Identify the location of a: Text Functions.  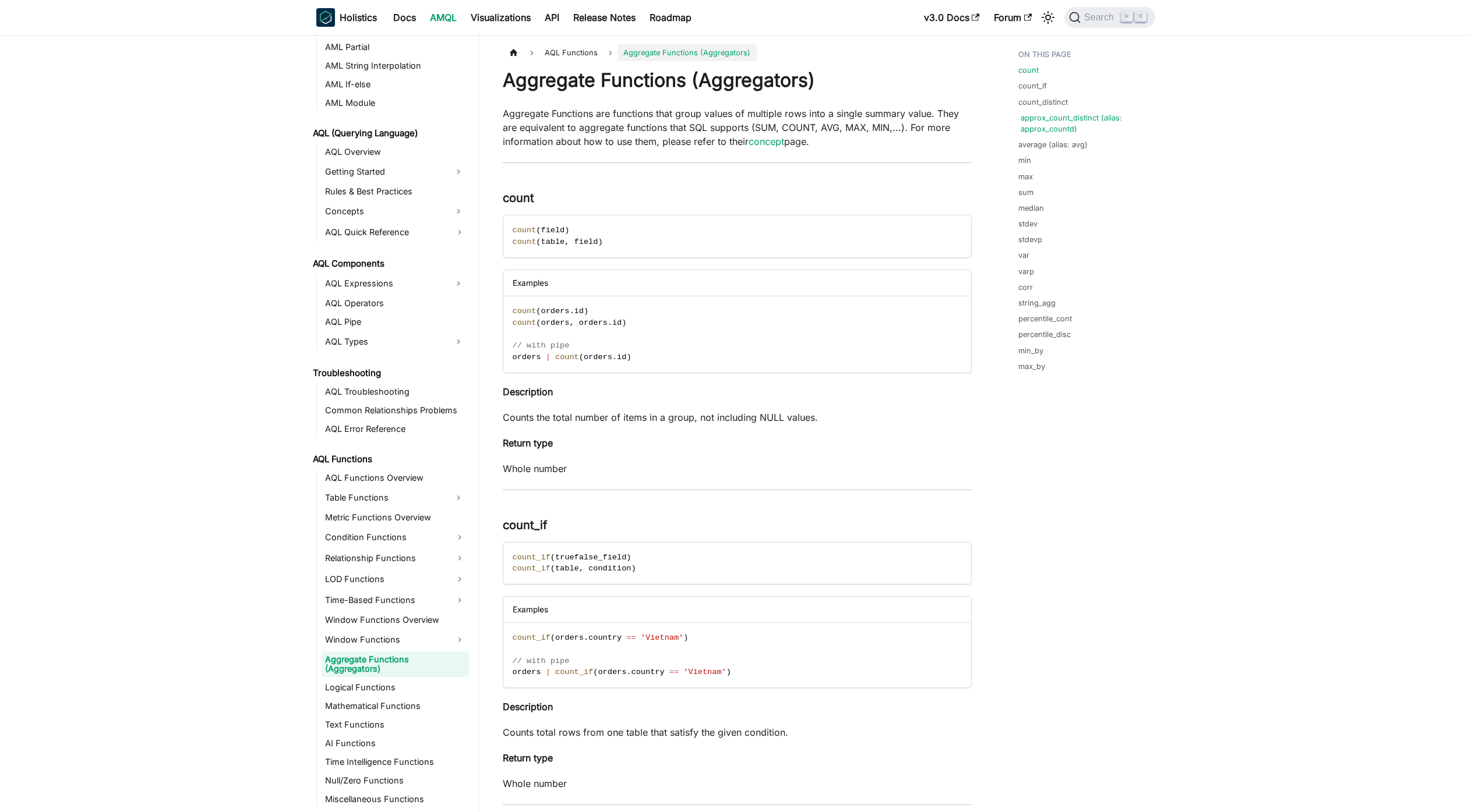
(395, 725).